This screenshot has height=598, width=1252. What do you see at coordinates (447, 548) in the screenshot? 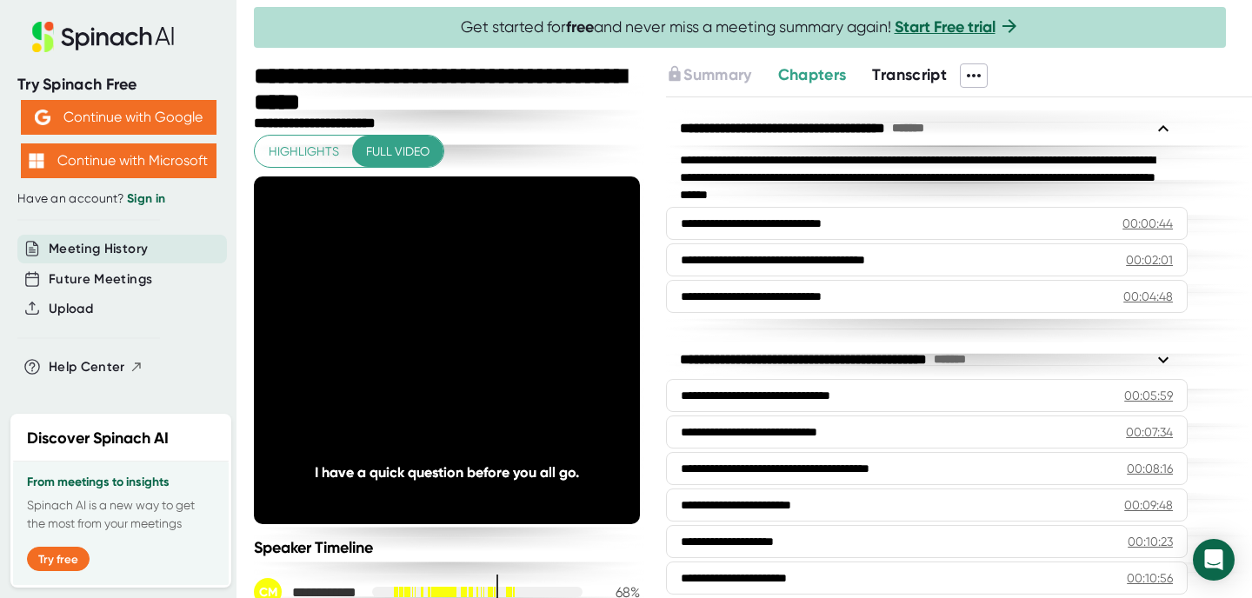
I see `div: Speaker Timeline` at bounding box center [447, 548].